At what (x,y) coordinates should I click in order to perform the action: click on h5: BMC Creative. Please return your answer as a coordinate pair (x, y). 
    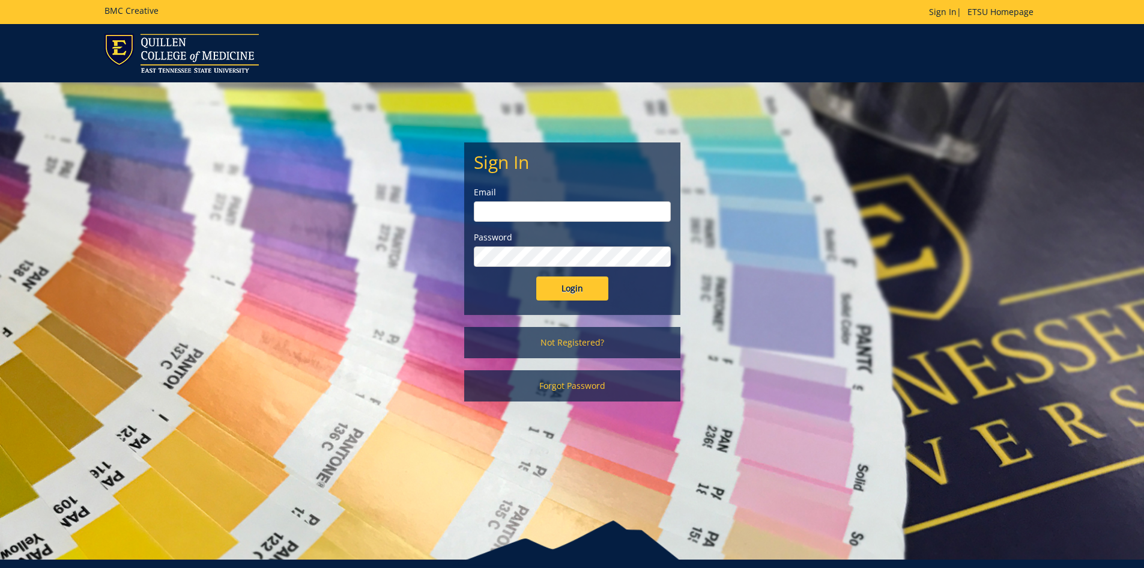
    Looking at the image, I should click on (132, 10).